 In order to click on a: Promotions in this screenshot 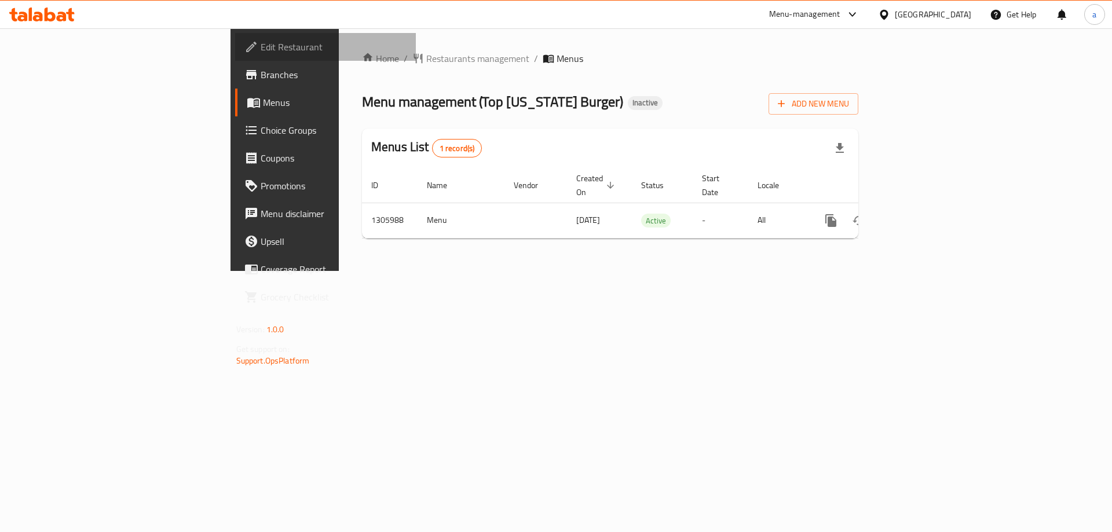, I will do `click(325, 186)`.